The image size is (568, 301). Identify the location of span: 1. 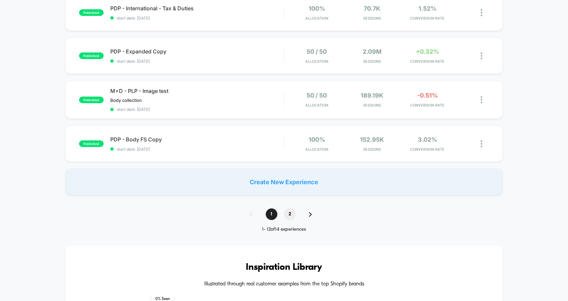
(271, 214).